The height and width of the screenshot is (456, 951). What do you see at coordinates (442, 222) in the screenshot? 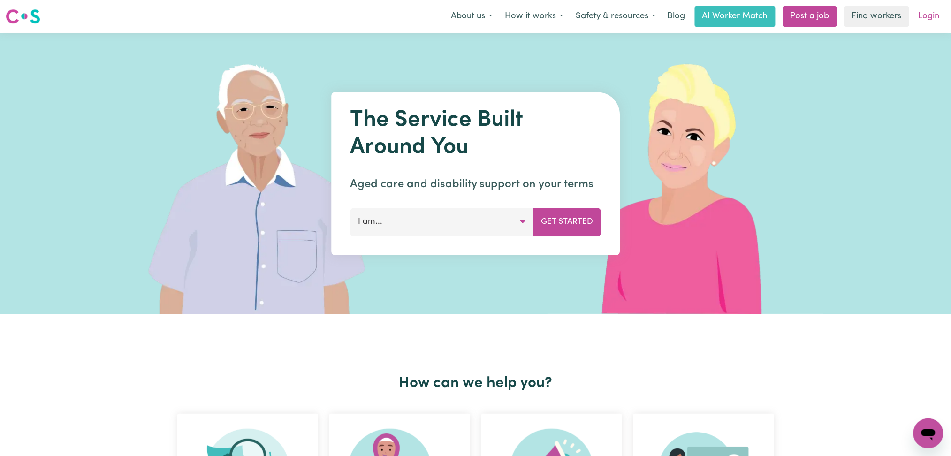
I see `button: I am...` at bounding box center [442, 222].